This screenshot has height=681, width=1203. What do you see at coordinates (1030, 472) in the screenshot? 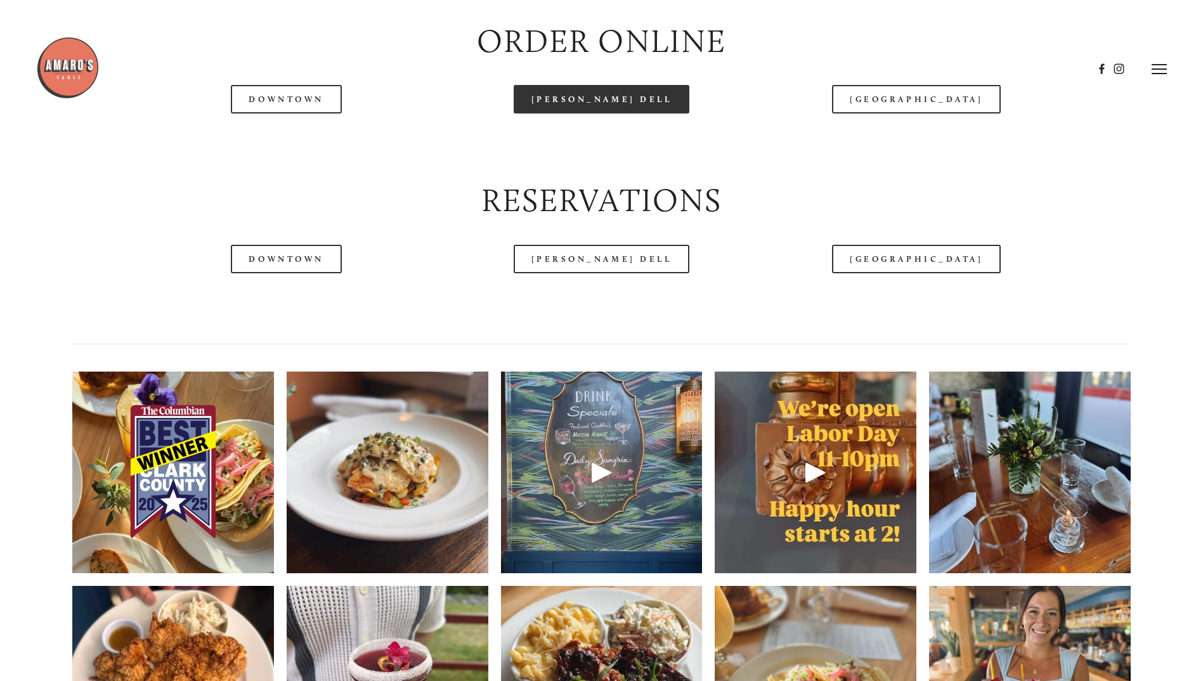
I see `img: The table is set ✨ we&rsquo;re looking forward to seeing you this weekend! Remember, free parking...` at bounding box center [1030, 472].